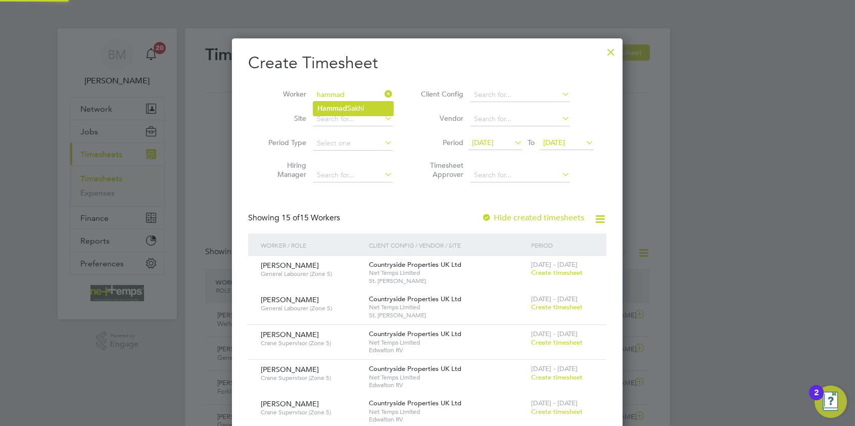  Describe the element at coordinates (284, 143) in the screenshot. I see `label: Period Type` at that location.